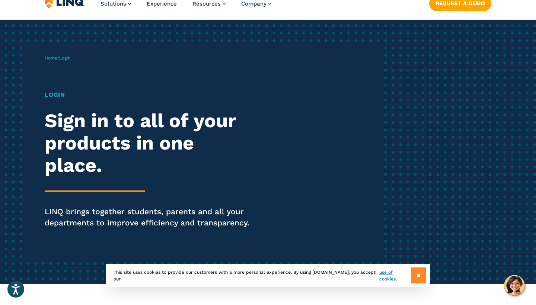  I want to click on span: Company, so click(254, 4).